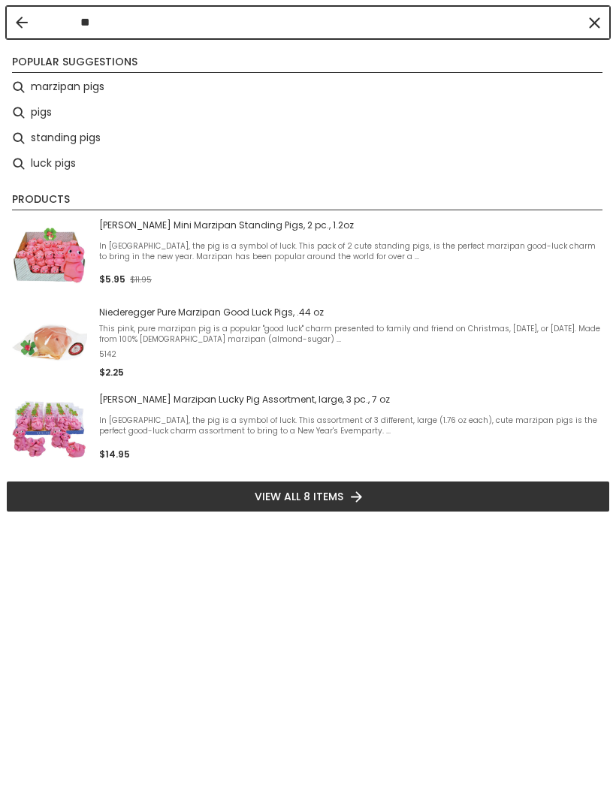 This screenshot has height=806, width=616. I want to click on li: pigs, so click(308, 113).